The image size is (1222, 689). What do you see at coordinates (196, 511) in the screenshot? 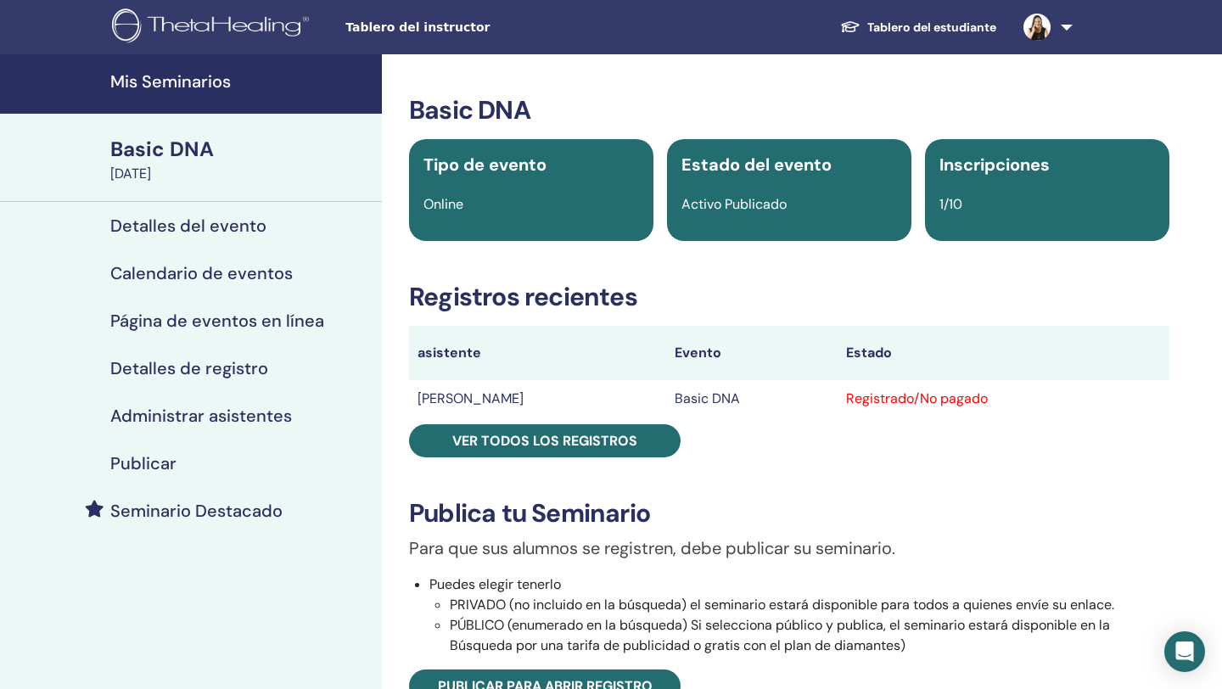
I see `h4: Seminario Destacado` at bounding box center [196, 511].